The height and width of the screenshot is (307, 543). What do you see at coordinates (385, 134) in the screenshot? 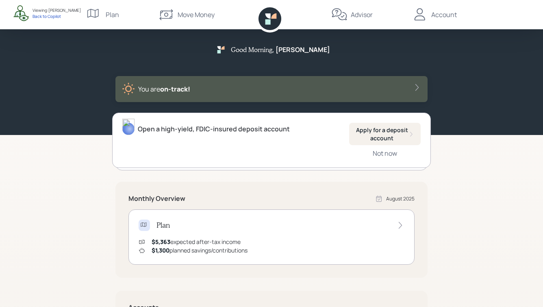
I see `button: Apply for a deposit account` at bounding box center [385, 134].